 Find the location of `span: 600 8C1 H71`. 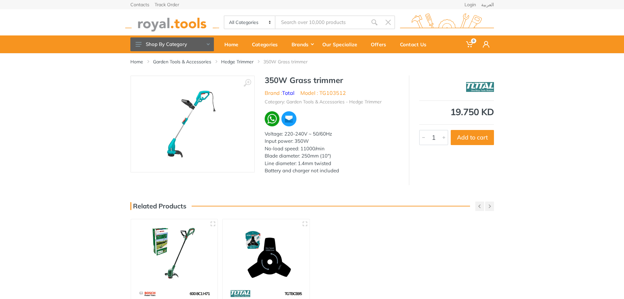

span: 600 8C1 H71 is located at coordinates (200, 293).